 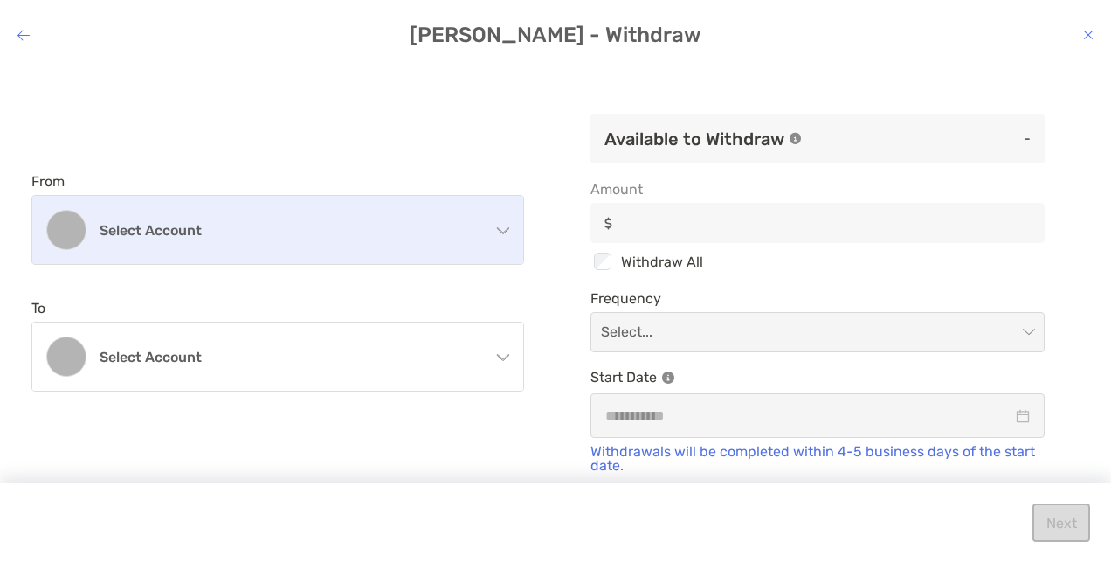 What do you see at coordinates (38, 307) in the screenshot?
I see `label: To` at bounding box center [38, 307].